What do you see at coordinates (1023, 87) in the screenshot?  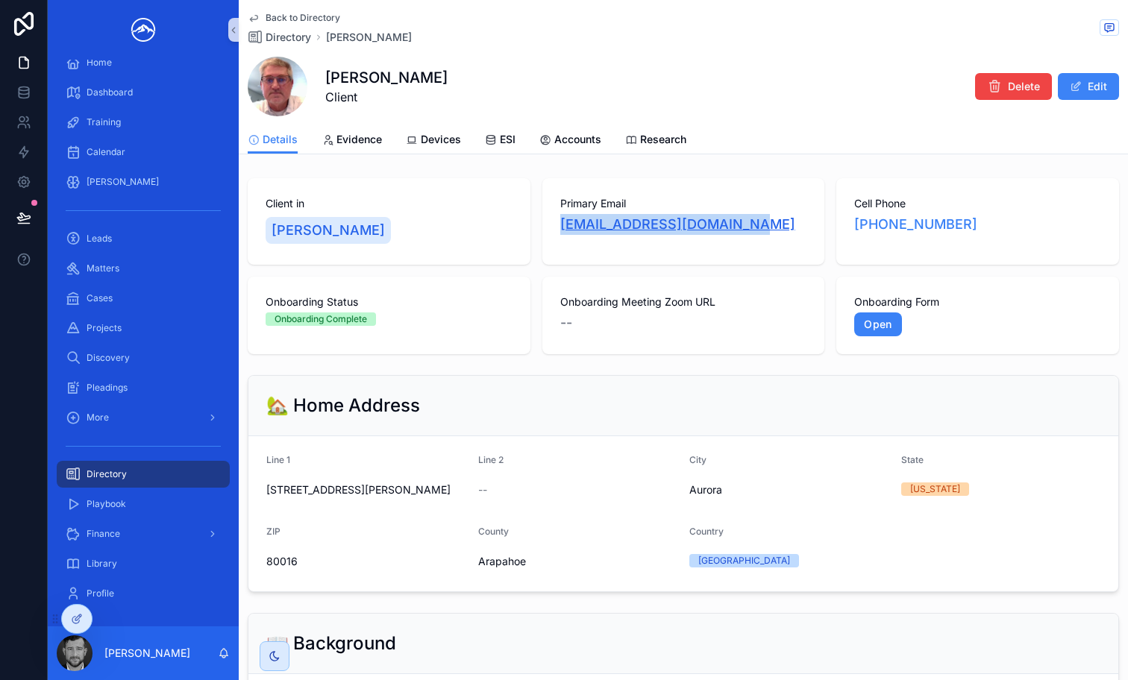 I see `span: Delete` at bounding box center [1023, 87].